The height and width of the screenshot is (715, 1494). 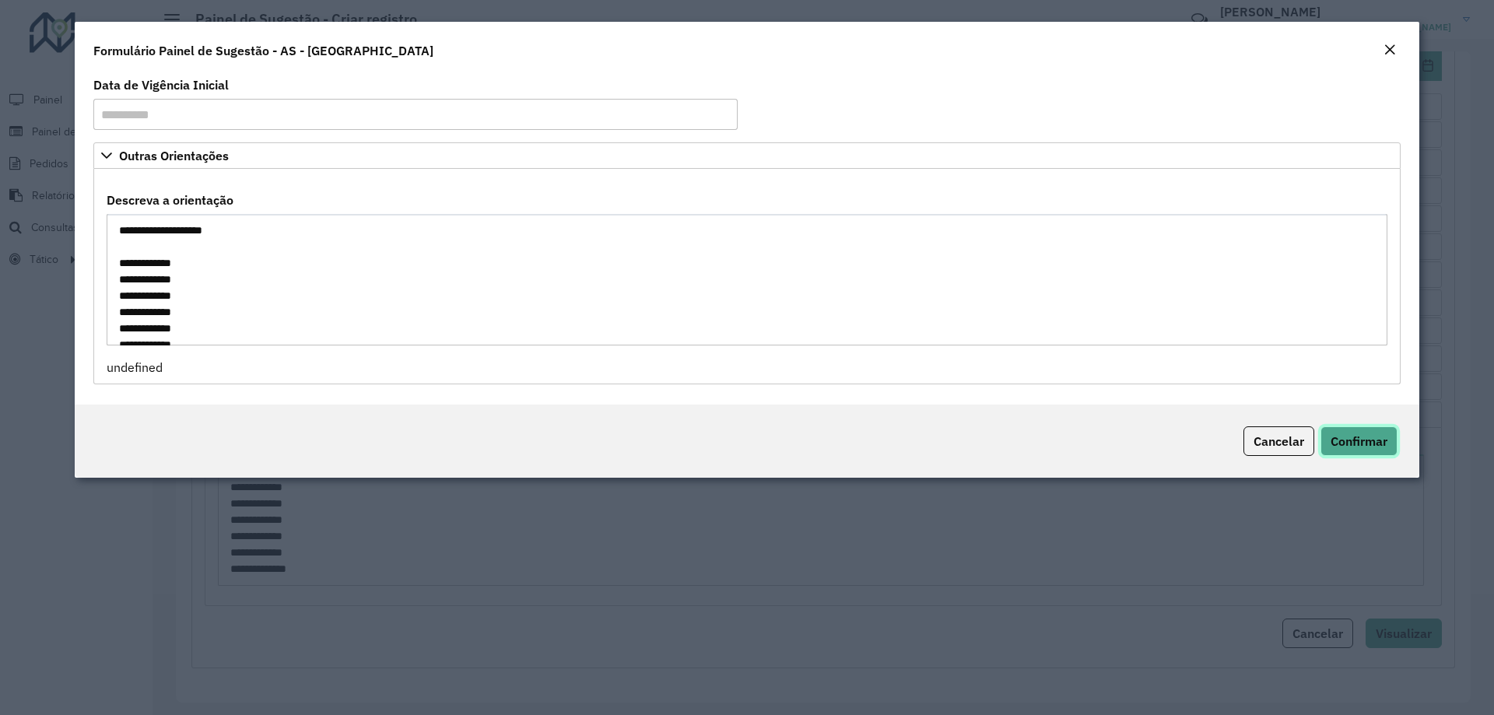 What do you see at coordinates (1390, 50) in the screenshot?
I see `em: Fechar` at bounding box center [1390, 50].